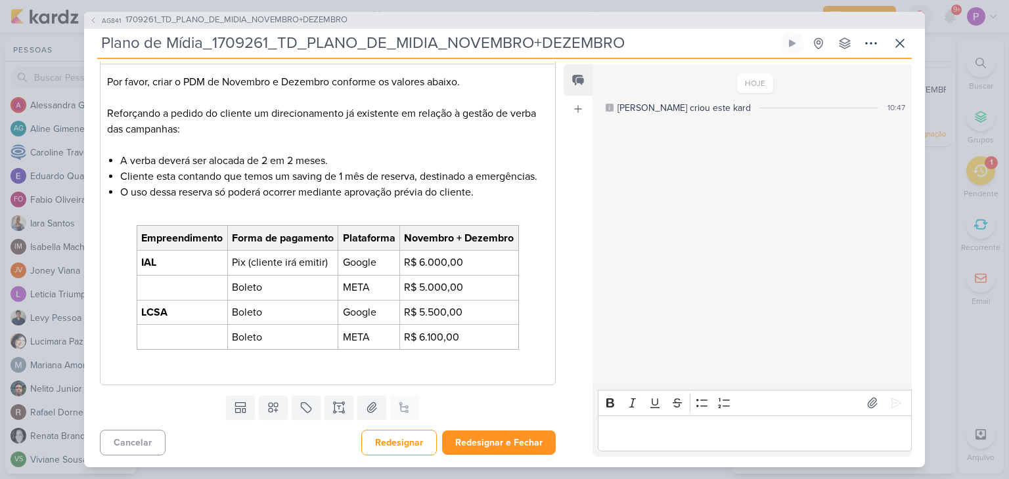 The height and width of the screenshot is (479, 1009). Describe the element at coordinates (328, 114) in the screenshot. I see `p: Por favor, criar o PDM de Novembro e Dezembro conforme os valores abaixo. Reforçando a pedido do ...` at that location.